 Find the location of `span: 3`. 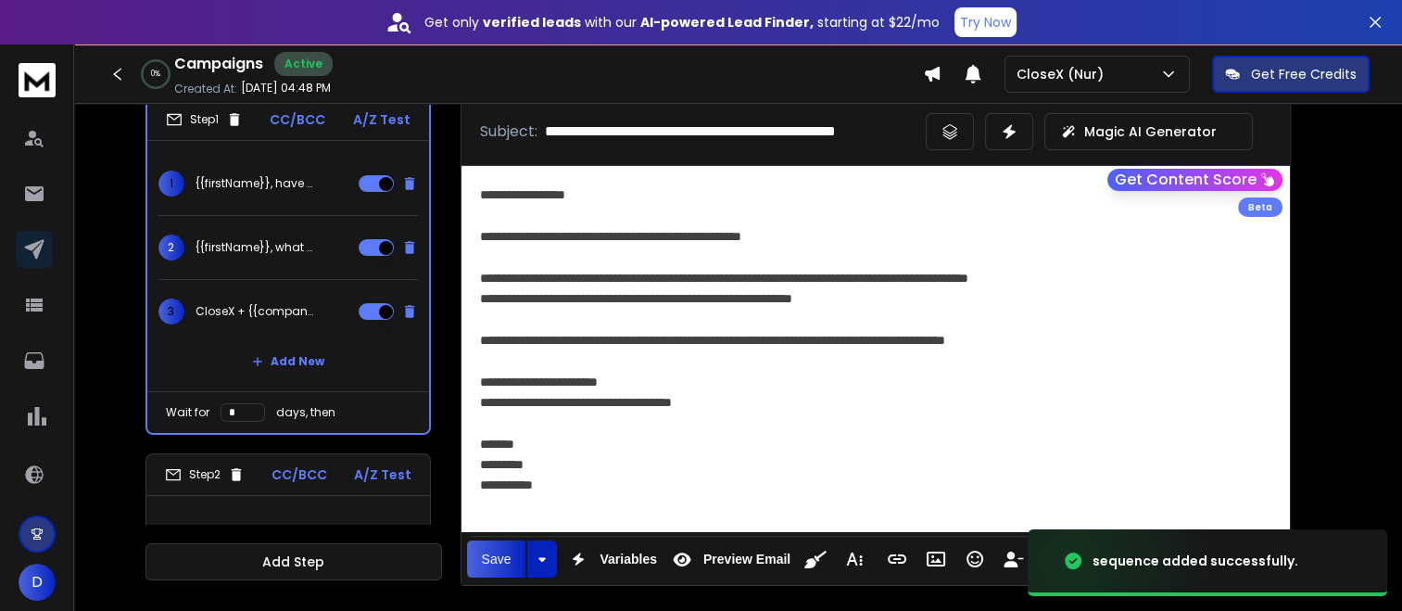

span: 3 is located at coordinates (171, 311).